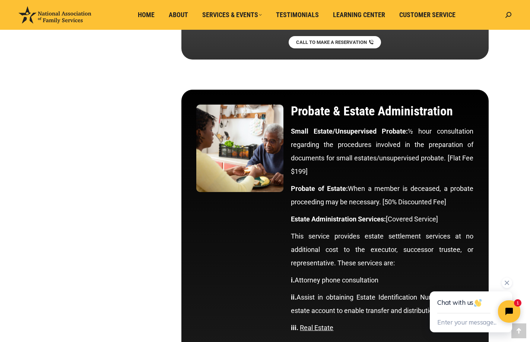 The height and width of the screenshot is (342, 530). Describe the element at coordinates (427, 15) in the screenshot. I see `span: Customer Service` at that location.